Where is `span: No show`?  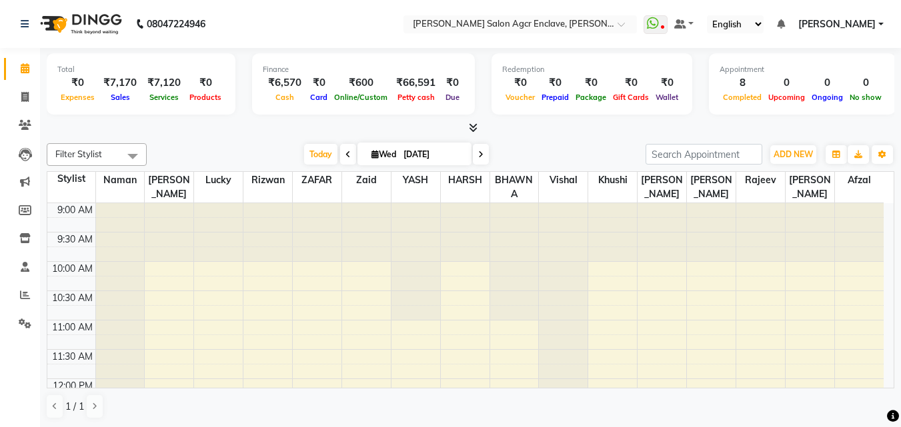
span: No show is located at coordinates (866, 97).